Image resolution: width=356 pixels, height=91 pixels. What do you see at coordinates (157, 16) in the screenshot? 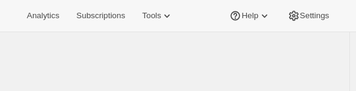
I see `button: Tools` at bounding box center [157, 16].